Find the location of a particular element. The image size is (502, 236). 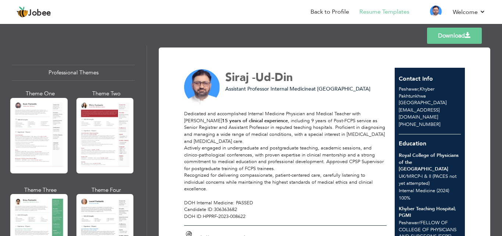

div: Professional Themes is located at coordinates (73, 72).